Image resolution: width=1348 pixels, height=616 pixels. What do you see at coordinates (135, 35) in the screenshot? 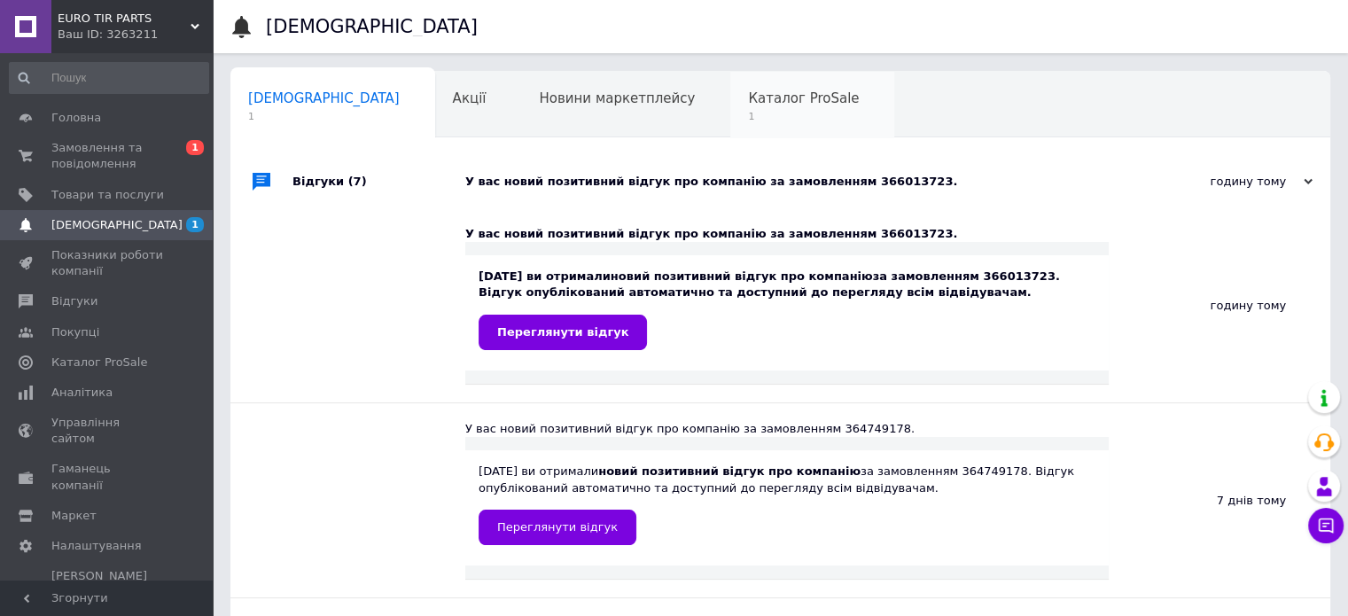
I see `div: Ваш ID: 3263211` at bounding box center [135, 35].